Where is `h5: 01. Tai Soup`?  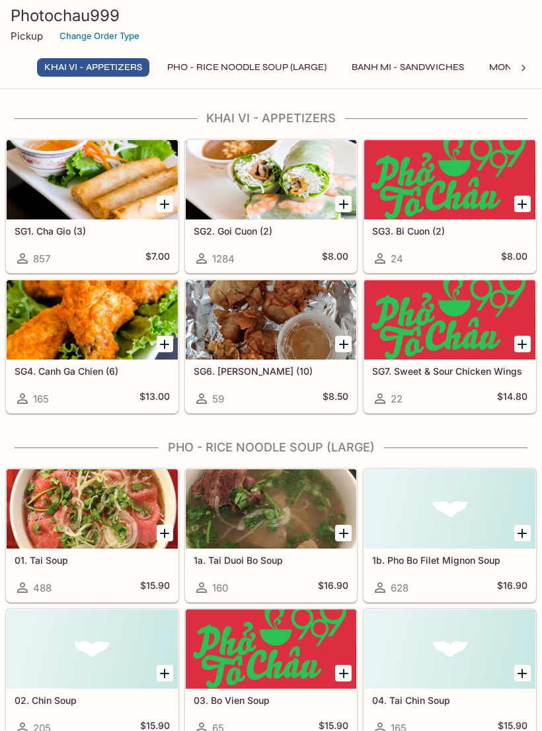 h5: 01. Tai Soup is located at coordinates (92, 560).